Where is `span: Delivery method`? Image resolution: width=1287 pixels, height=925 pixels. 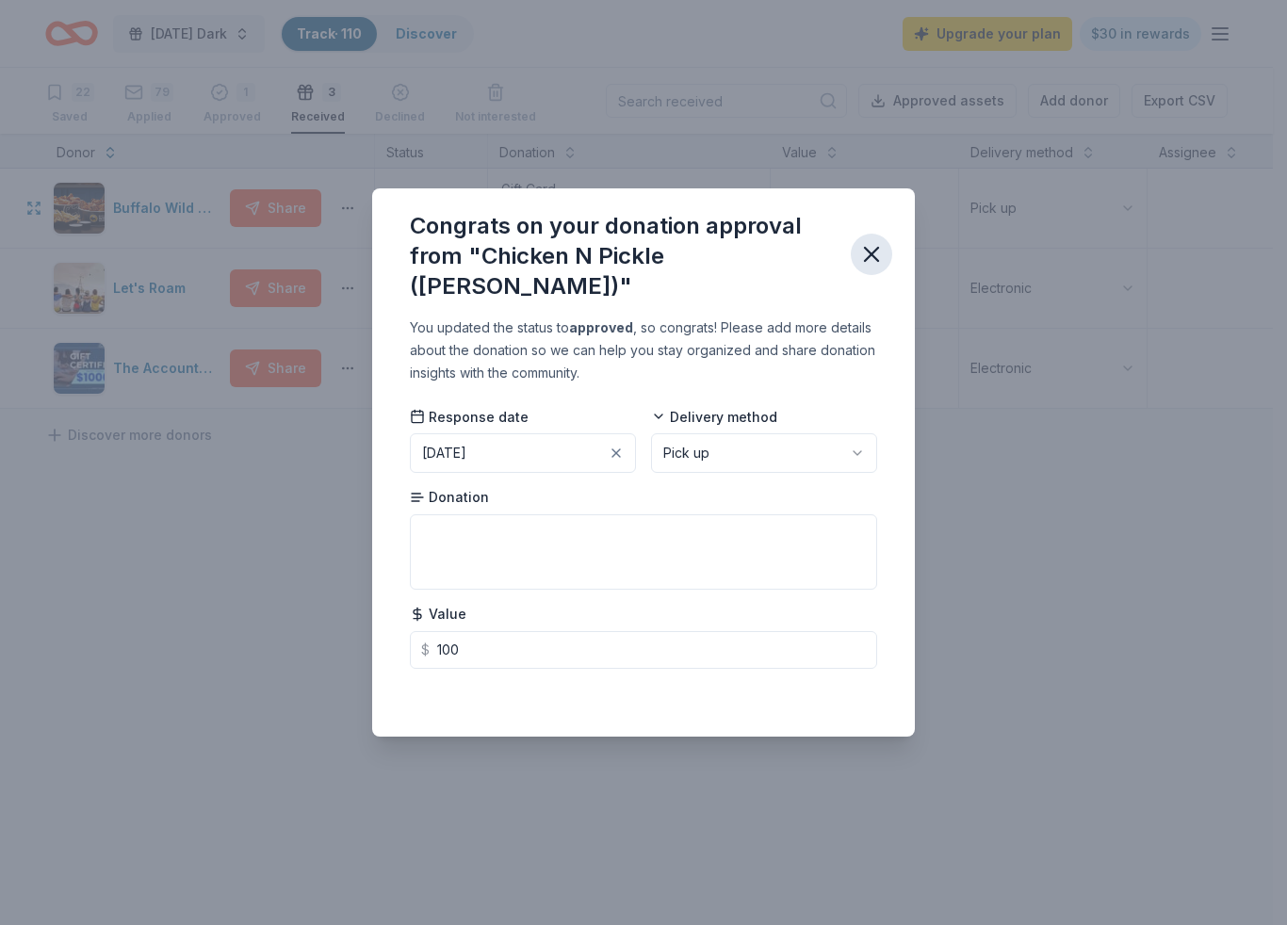 span: Delivery method is located at coordinates (714, 417).